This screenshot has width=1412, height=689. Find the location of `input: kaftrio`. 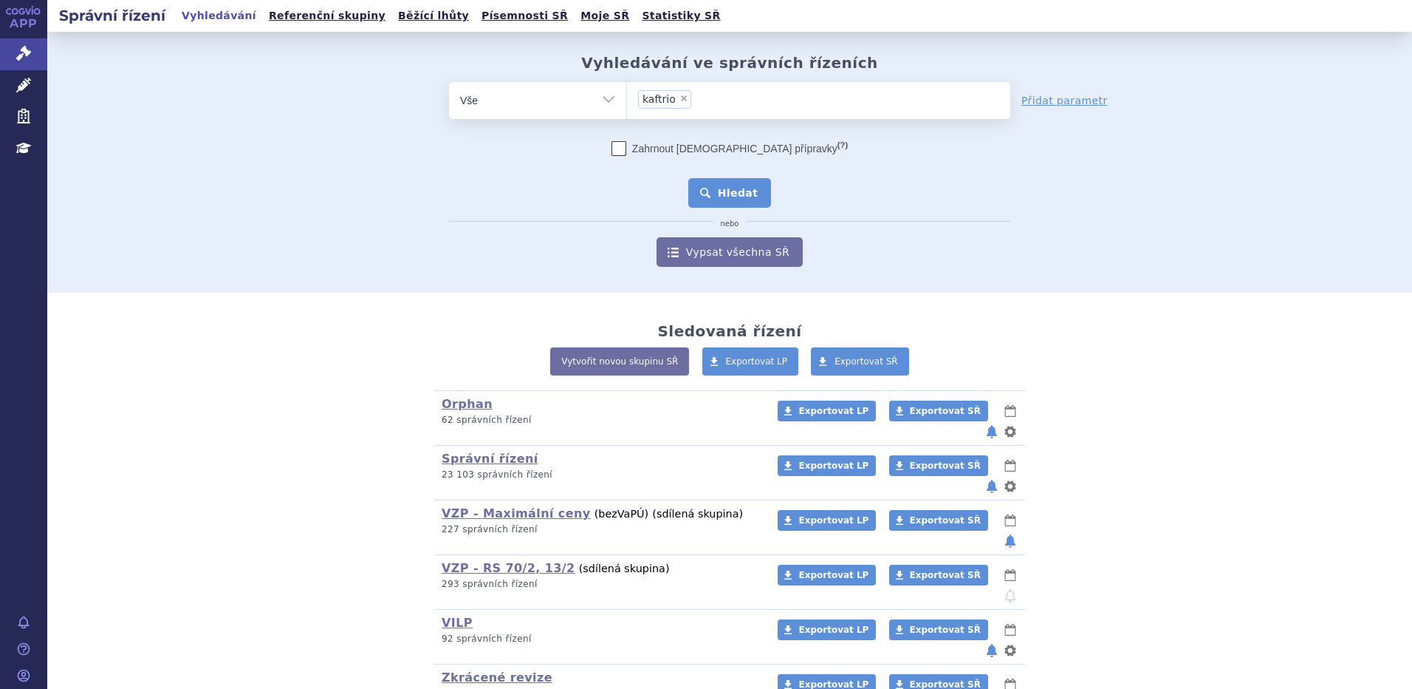

input: kaftrio is located at coordinates (727, 98).